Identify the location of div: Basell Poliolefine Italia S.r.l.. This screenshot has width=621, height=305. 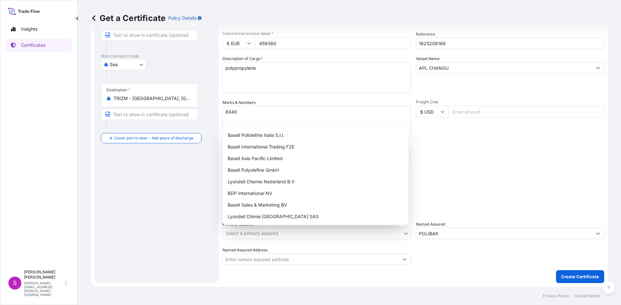
(315, 135).